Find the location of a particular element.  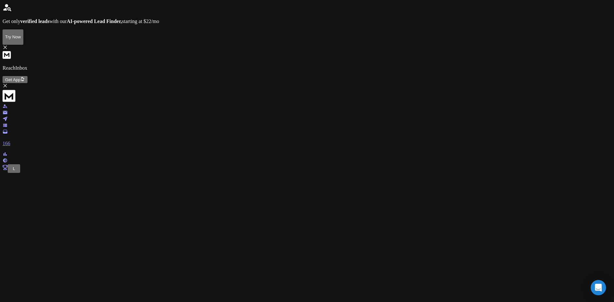

button: Try Now is located at coordinates (13, 37).